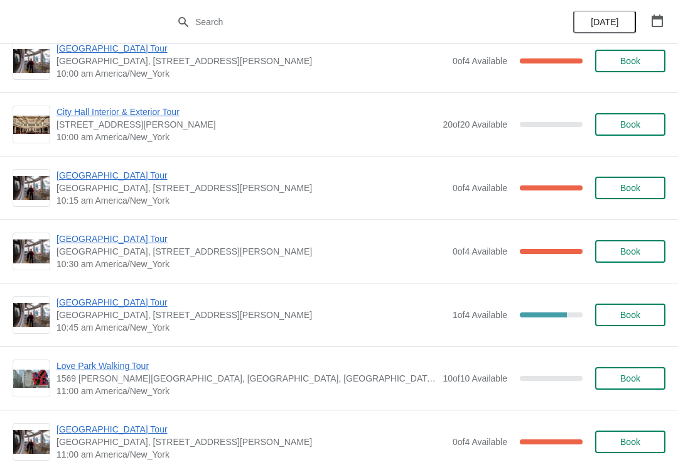  Describe the element at coordinates (352, 22) in the screenshot. I see `input: Search` at that location.